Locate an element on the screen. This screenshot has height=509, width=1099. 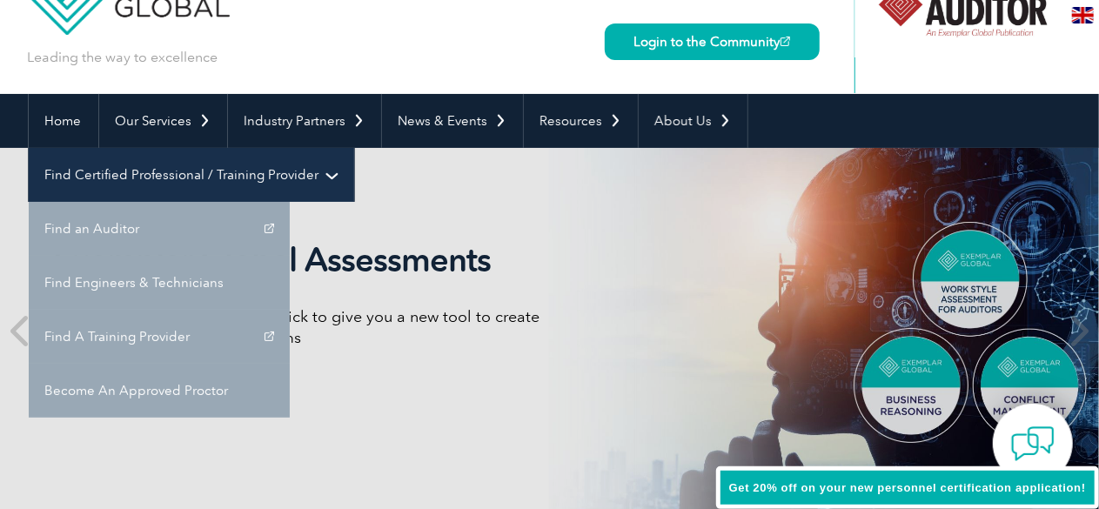
a: Become An Approved Proctor is located at coordinates (159, 391).